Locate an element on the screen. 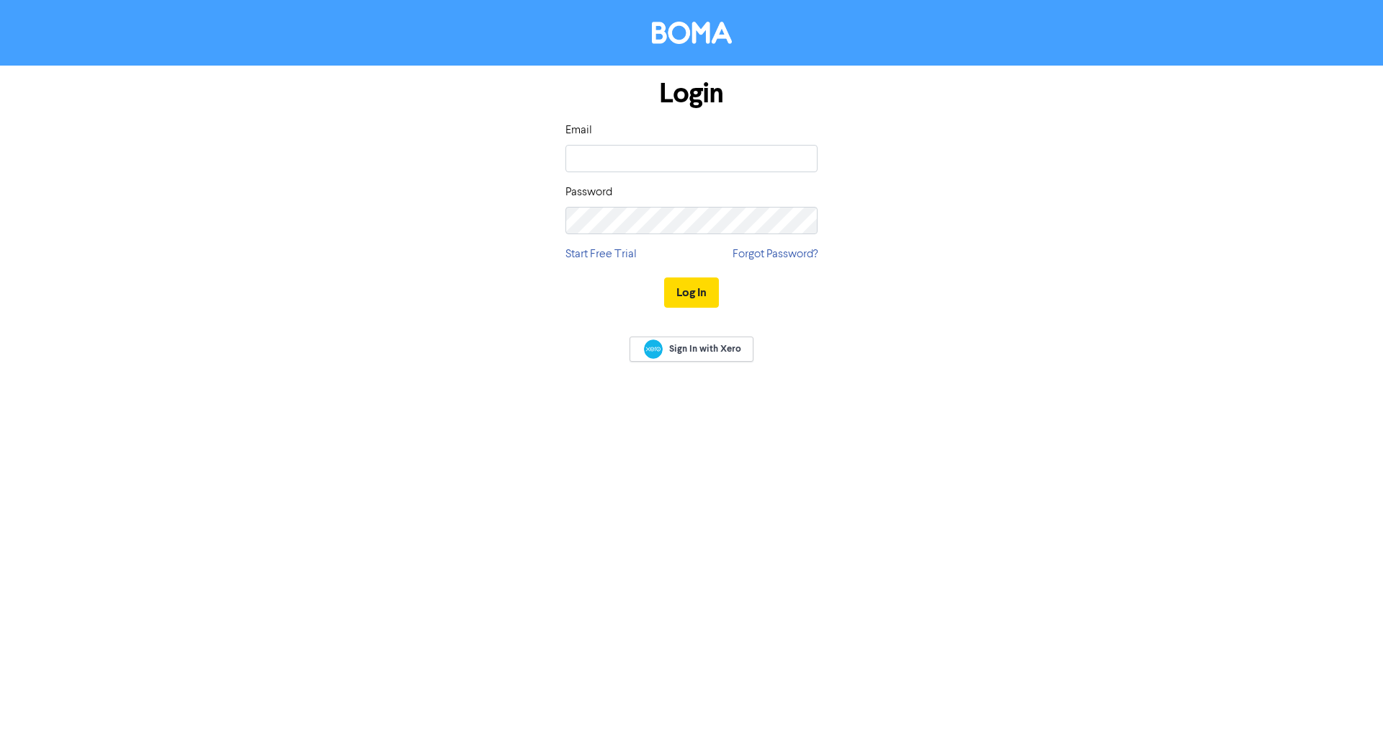  img: BOMA Logo is located at coordinates (691, 32).